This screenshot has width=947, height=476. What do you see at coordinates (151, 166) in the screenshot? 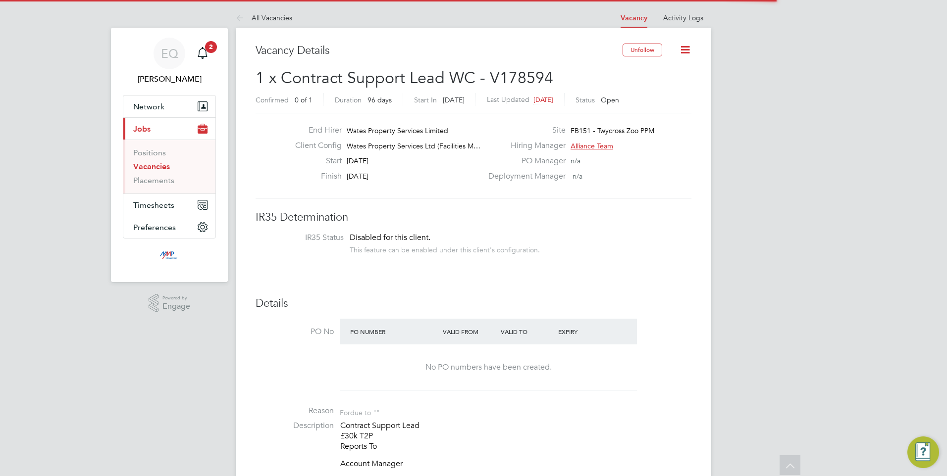
I see `a: Vacancies` at bounding box center [151, 166].